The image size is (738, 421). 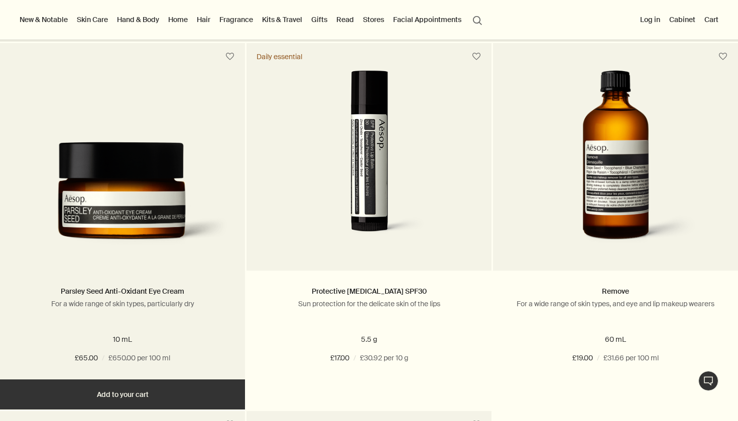 I want to click on button: Open search, so click(x=477, y=20).